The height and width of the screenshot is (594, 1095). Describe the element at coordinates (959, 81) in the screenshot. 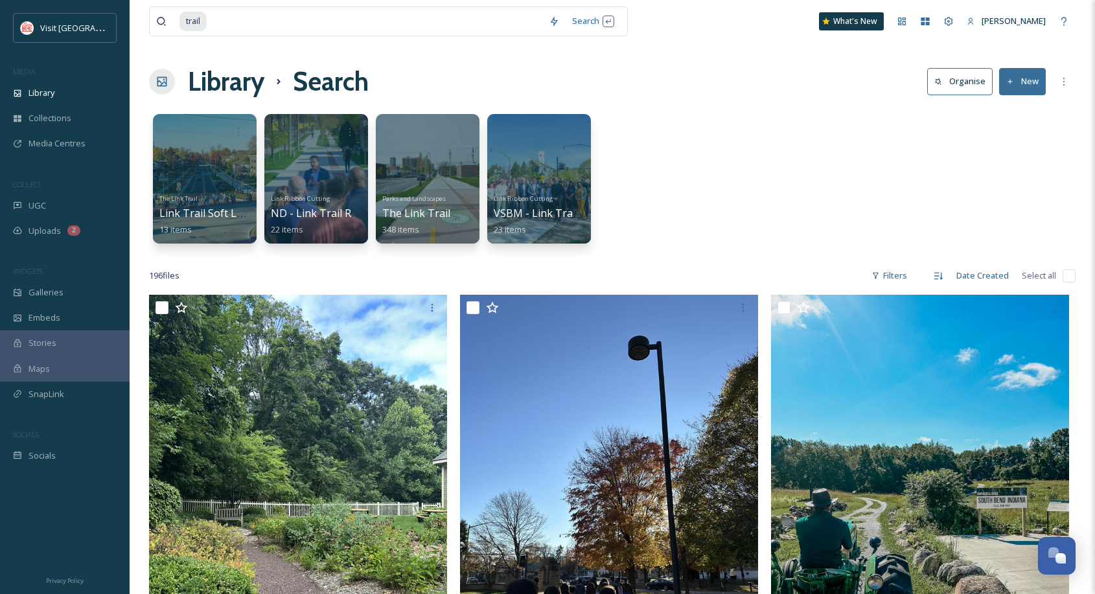

I see `button: Organise` at that location.